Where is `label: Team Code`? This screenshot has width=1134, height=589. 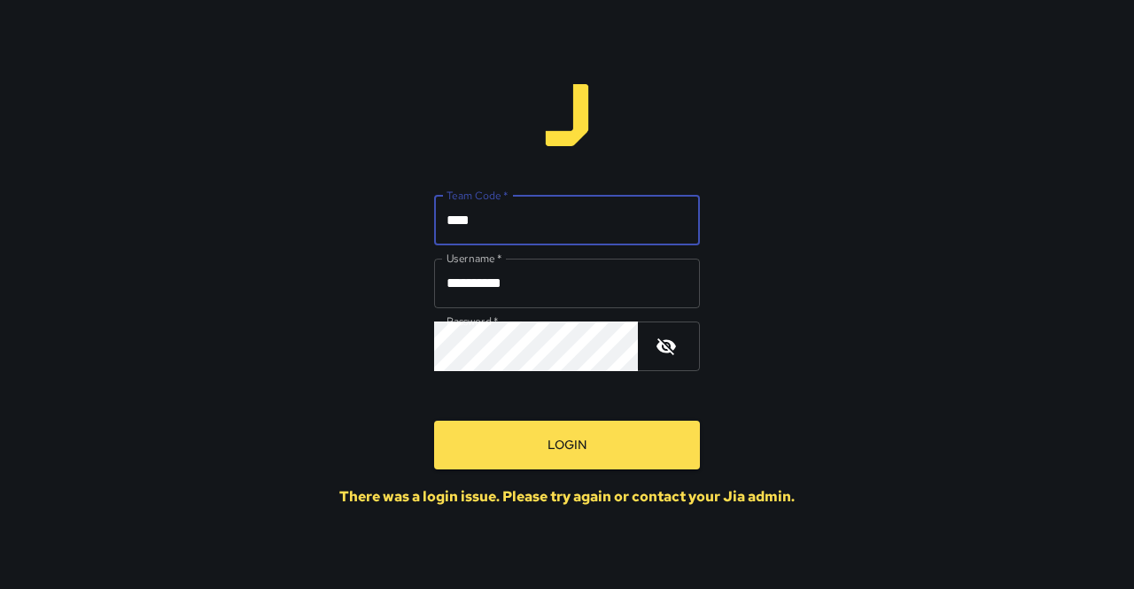 label: Team Code is located at coordinates (477, 195).